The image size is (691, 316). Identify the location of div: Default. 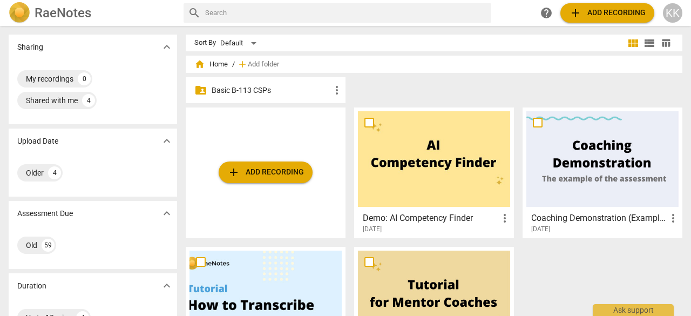
(240, 43).